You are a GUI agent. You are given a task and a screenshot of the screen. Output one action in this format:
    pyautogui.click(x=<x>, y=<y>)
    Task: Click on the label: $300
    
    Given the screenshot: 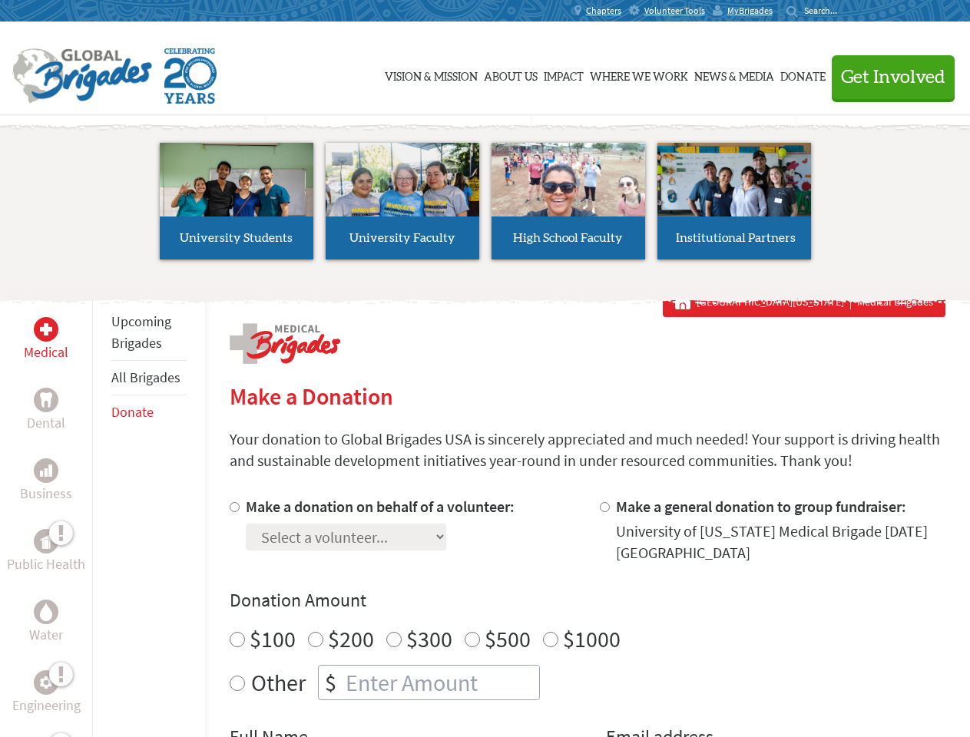 What is the action you would take?
    pyautogui.click(x=429, y=639)
    